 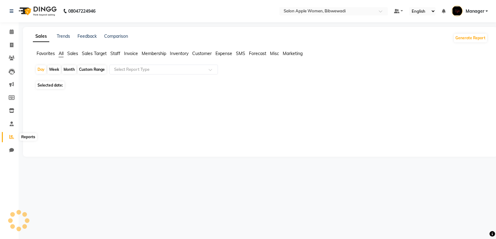 I want to click on div: Day, so click(x=41, y=70).